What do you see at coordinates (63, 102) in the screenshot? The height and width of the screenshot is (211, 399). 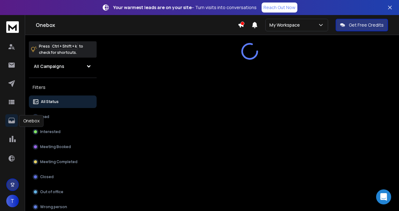 I see `button: All Status` at bounding box center [63, 102].